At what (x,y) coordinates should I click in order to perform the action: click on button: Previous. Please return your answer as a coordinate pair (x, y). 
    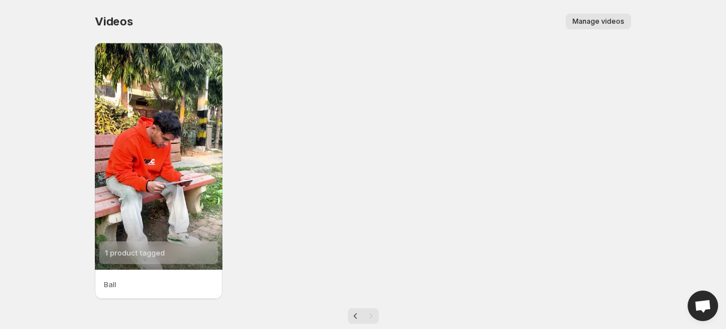
    Looking at the image, I should click on (356, 316).